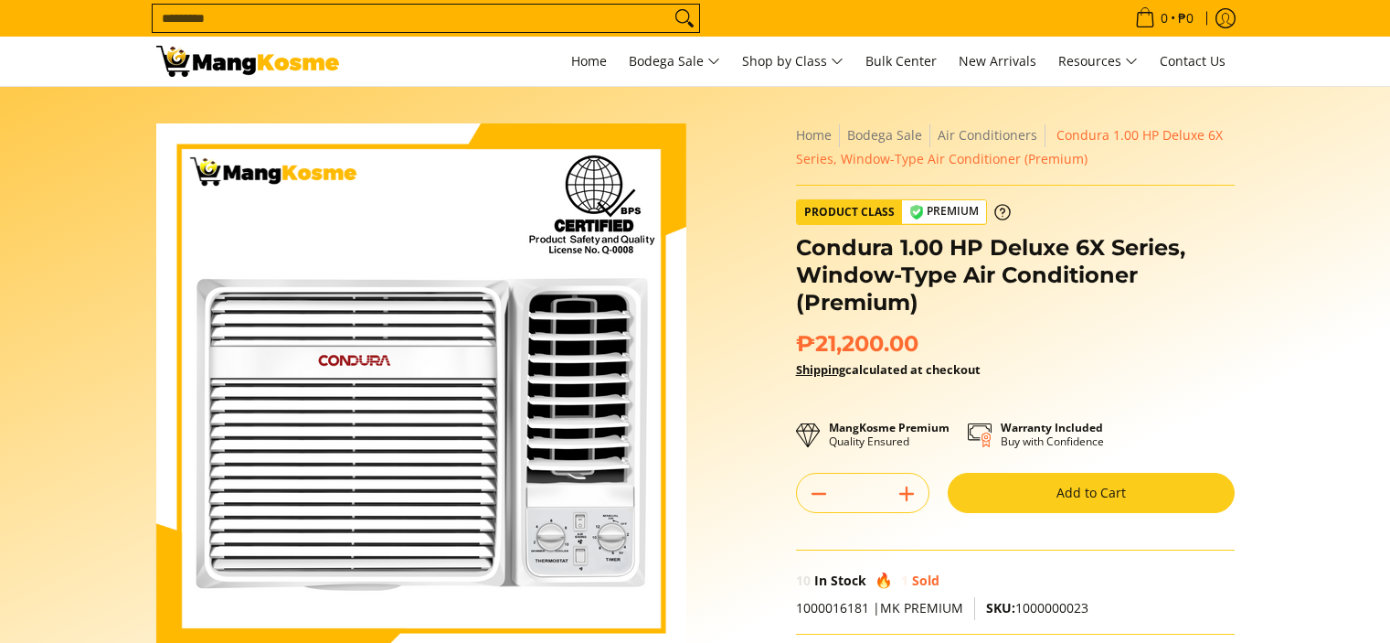 The image size is (1390, 643). Describe the element at coordinates (907, 494) in the screenshot. I see `button: Add` at that location.